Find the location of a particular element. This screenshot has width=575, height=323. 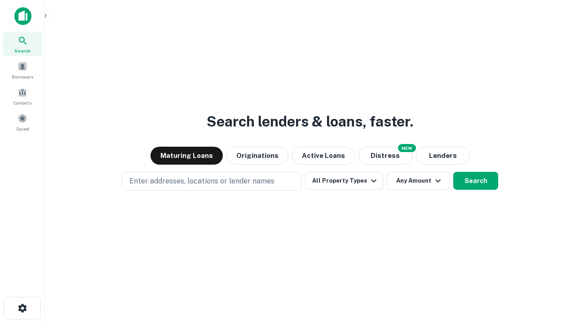

button: Maturing Loans is located at coordinates (186, 156).